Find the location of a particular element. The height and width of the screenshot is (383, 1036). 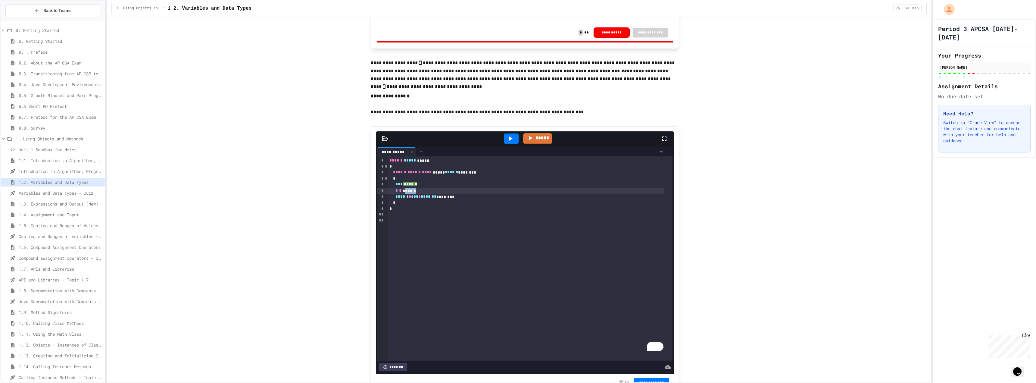

span: 0.5. Growth Mindset and Pair Programming is located at coordinates (61, 95).